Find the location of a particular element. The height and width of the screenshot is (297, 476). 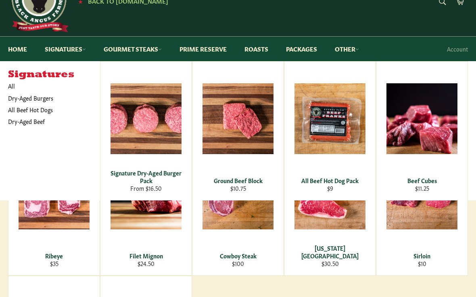

a: Dry-Aged Burgers is located at coordinates (48, 98).